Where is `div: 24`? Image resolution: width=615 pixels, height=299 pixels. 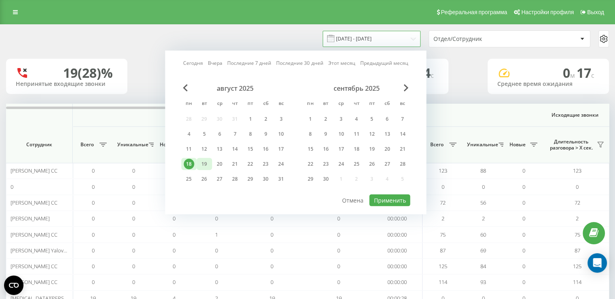
div: 24 is located at coordinates (341, 164).